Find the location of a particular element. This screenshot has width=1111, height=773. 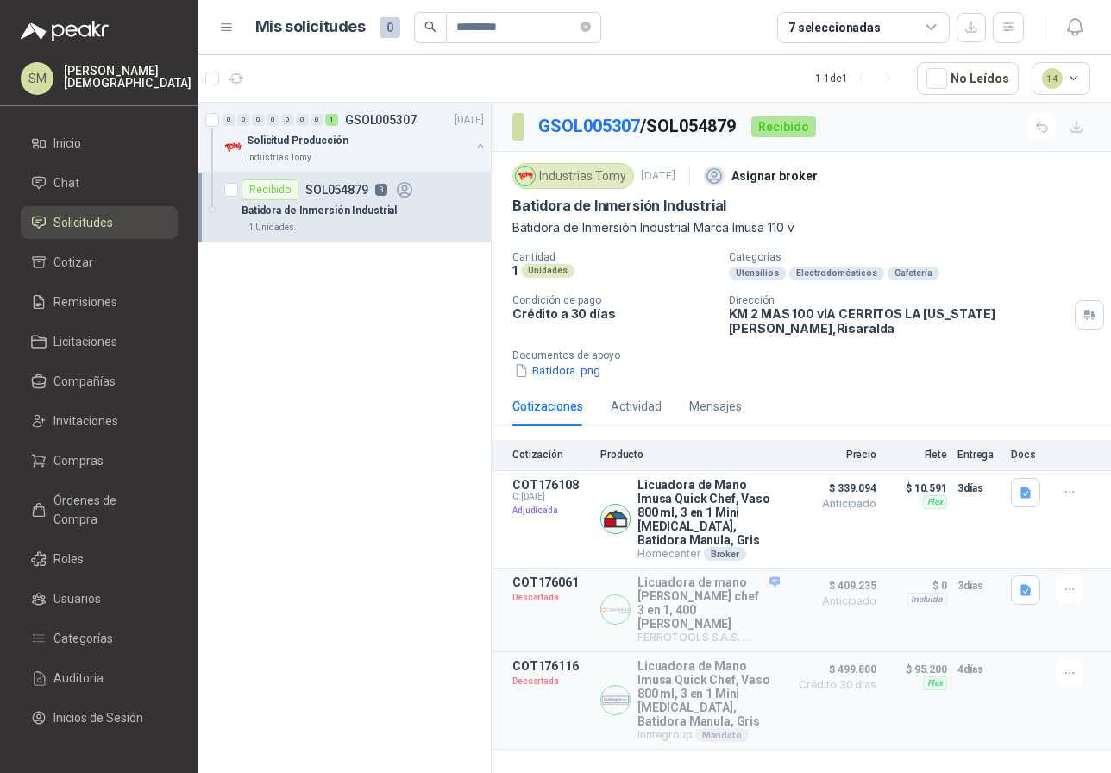

a: Auditoria is located at coordinates (99, 678).